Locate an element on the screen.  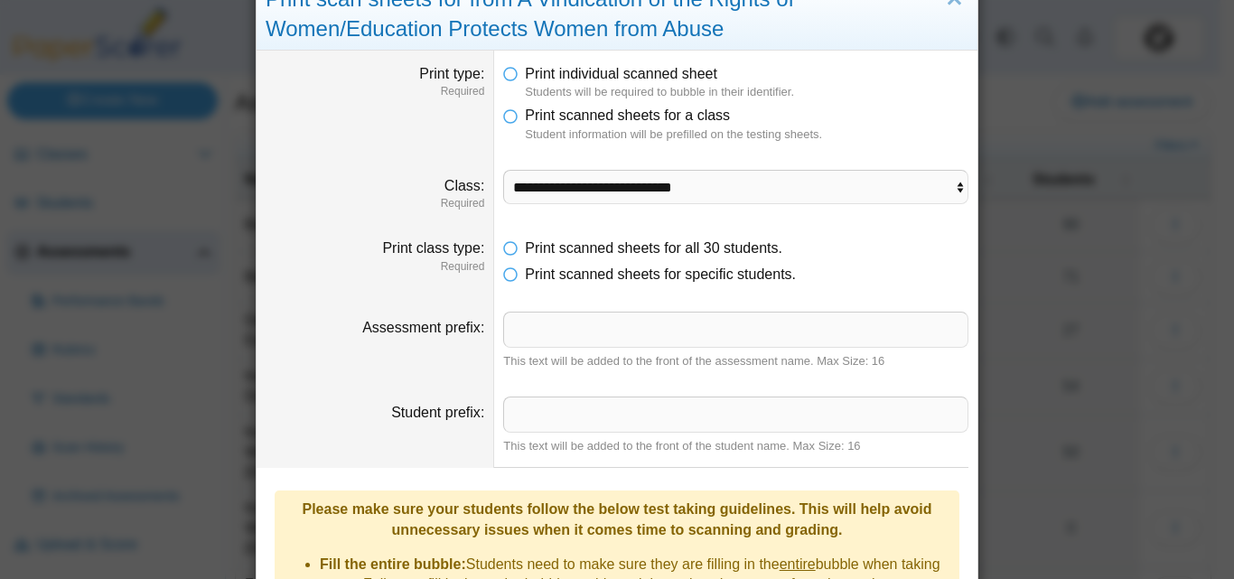
label: Print class type is located at coordinates (433, 248).